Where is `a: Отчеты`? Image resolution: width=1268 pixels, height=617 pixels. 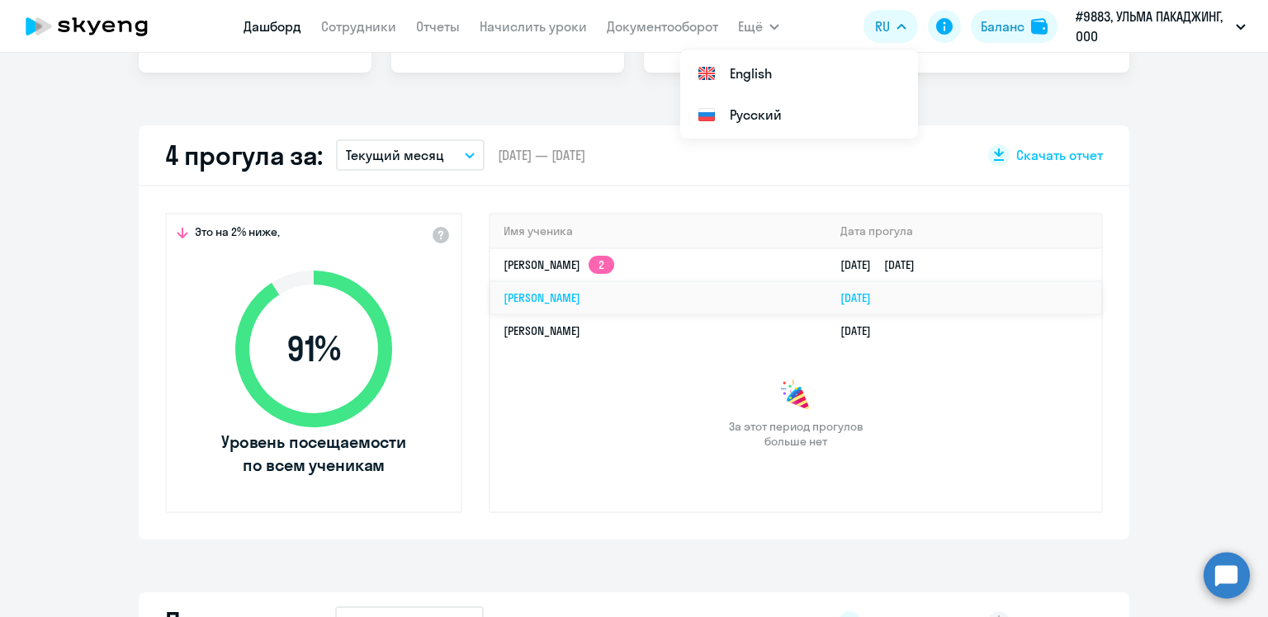 a: Отчеты is located at coordinates (437, 26).